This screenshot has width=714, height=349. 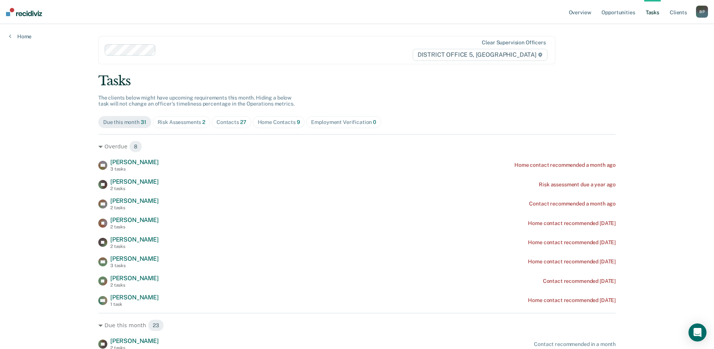 What do you see at coordinates (514, 42) in the screenshot?
I see `div: Clear supervision officers` at bounding box center [514, 42].